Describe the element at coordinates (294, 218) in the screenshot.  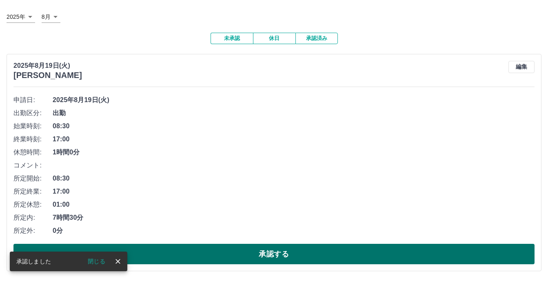
I see `span: 7時間30分` at that location.